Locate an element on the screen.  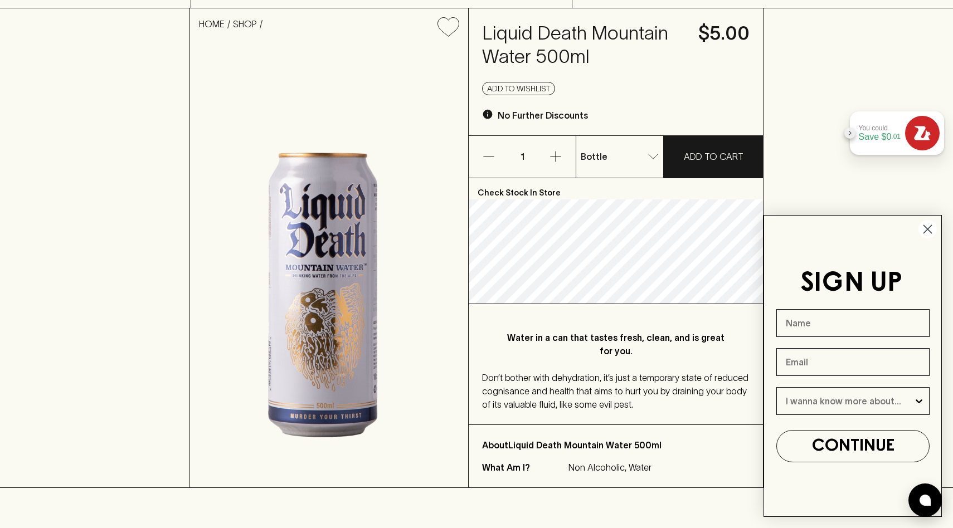
h4: $5.00 is located at coordinates (724, 33).